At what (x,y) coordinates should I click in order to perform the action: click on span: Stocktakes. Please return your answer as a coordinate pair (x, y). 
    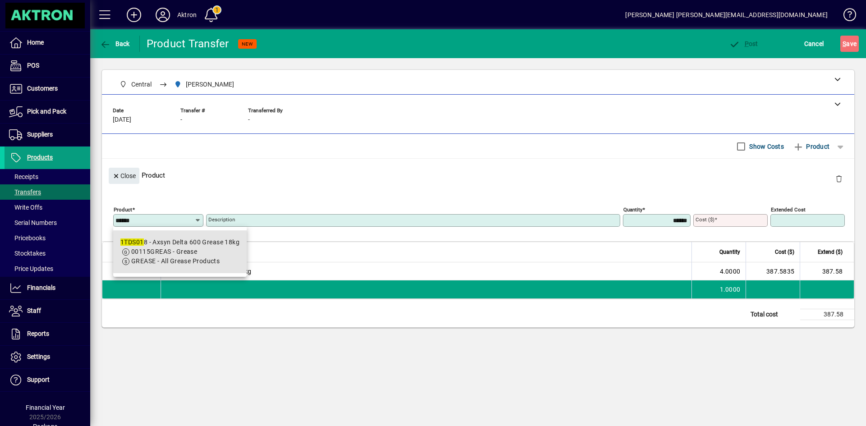
    Looking at the image, I should click on (27, 254).